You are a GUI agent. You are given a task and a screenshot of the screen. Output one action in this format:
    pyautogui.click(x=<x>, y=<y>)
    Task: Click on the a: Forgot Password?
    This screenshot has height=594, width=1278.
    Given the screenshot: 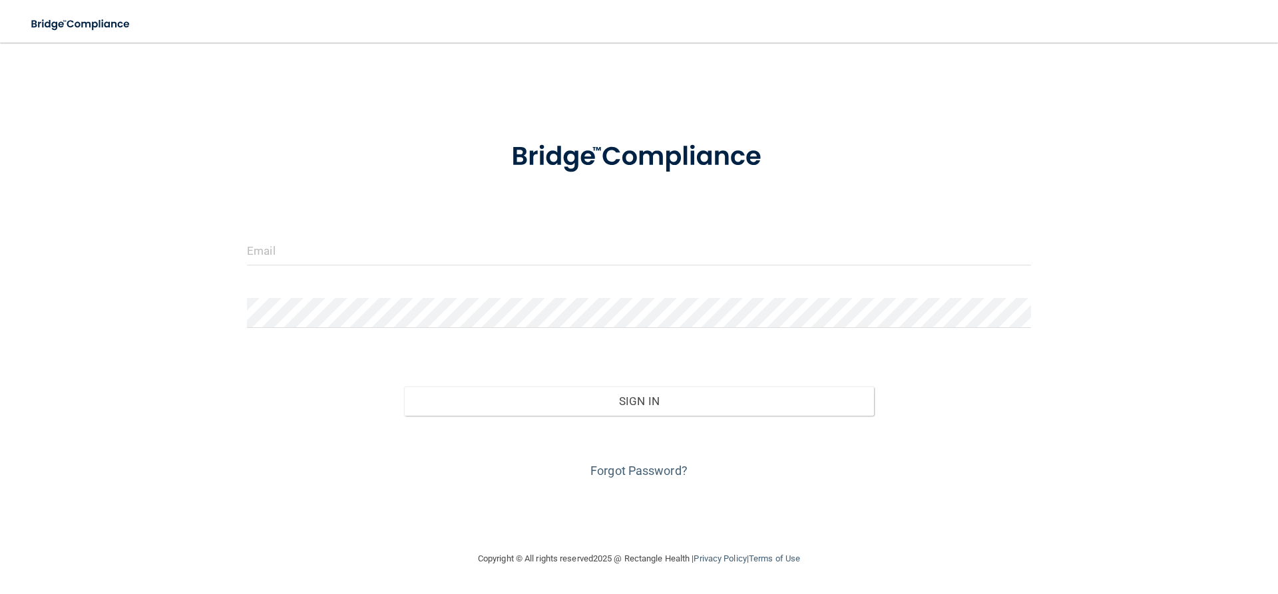 What is the action you would take?
    pyautogui.click(x=639, y=471)
    